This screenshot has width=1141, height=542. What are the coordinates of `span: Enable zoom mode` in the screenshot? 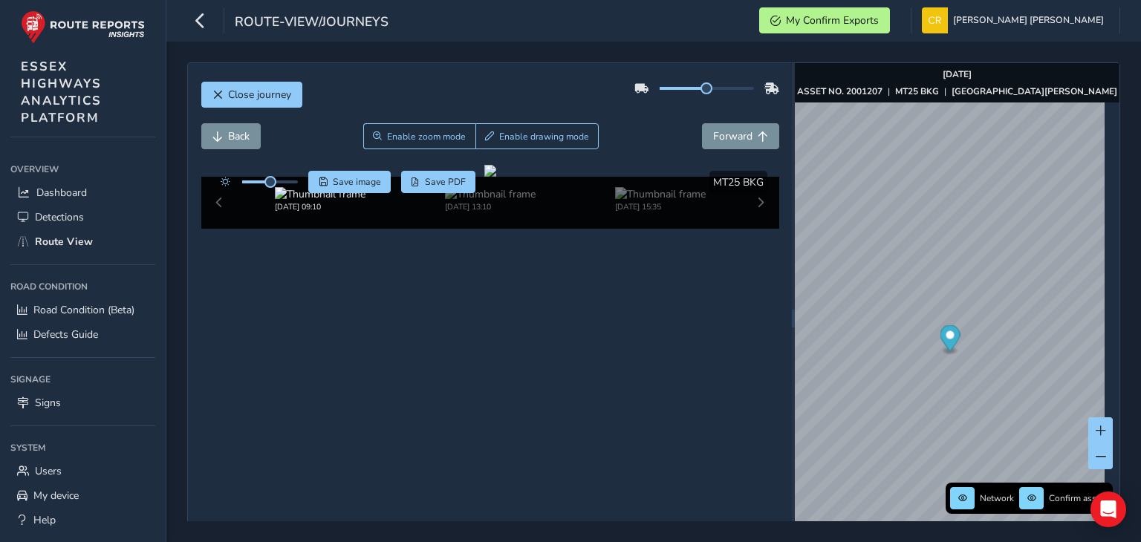 It's located at (426, 137).